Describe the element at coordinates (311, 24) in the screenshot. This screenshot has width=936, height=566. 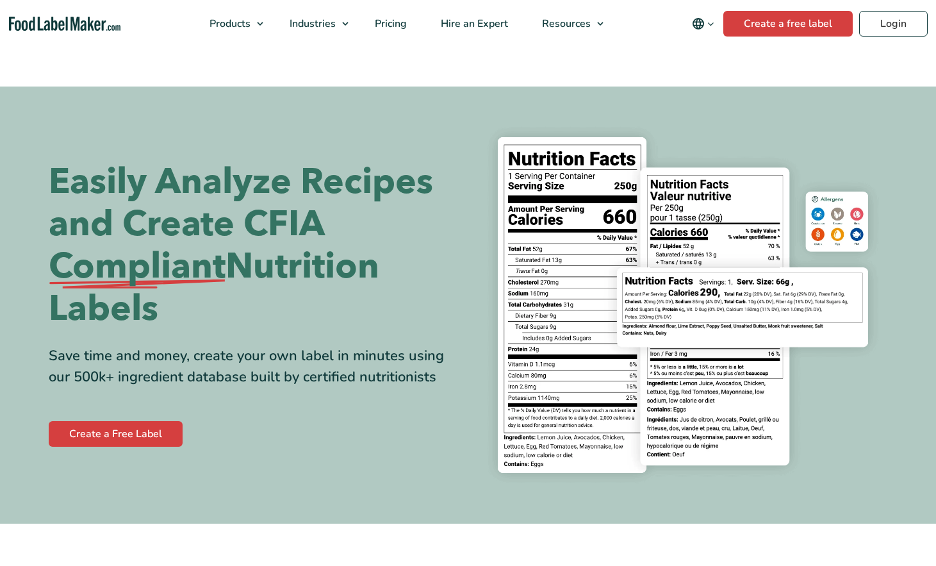
I see `span: Industries` at that location.